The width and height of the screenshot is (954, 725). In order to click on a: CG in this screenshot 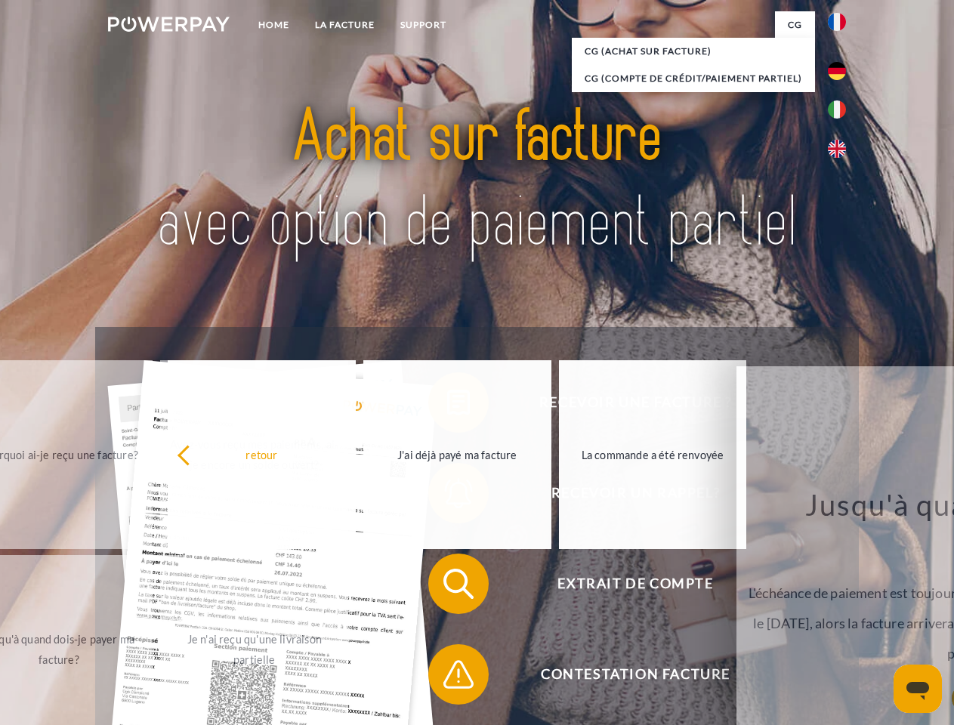, I will do `click(795, 25)`.